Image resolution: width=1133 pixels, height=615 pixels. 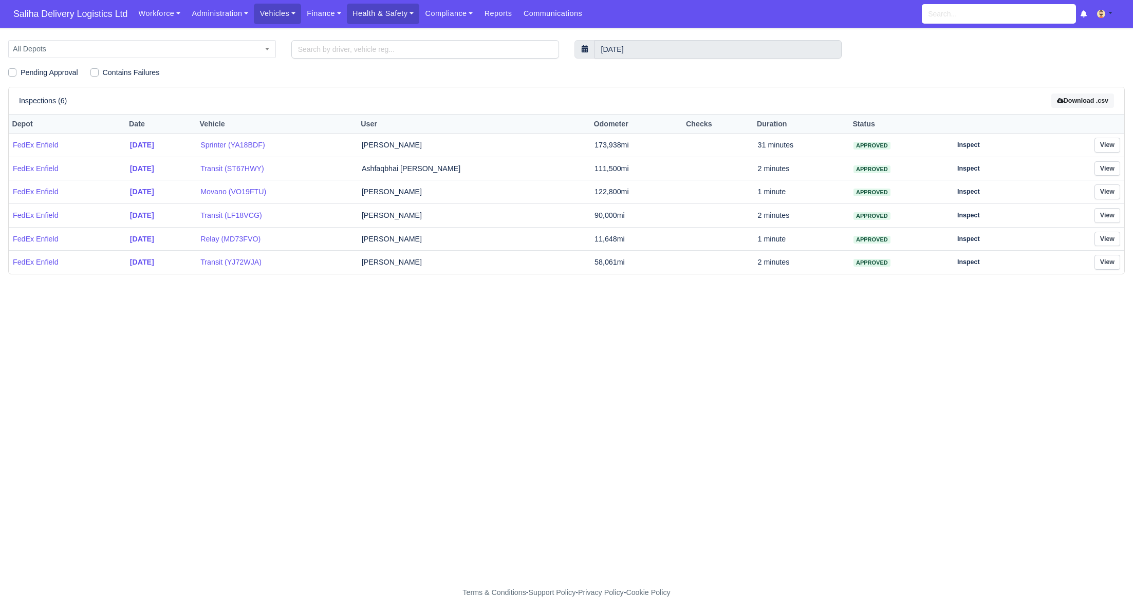 I want to click on a: Sprinter (YA18BDF), so click(x=277, y=145).